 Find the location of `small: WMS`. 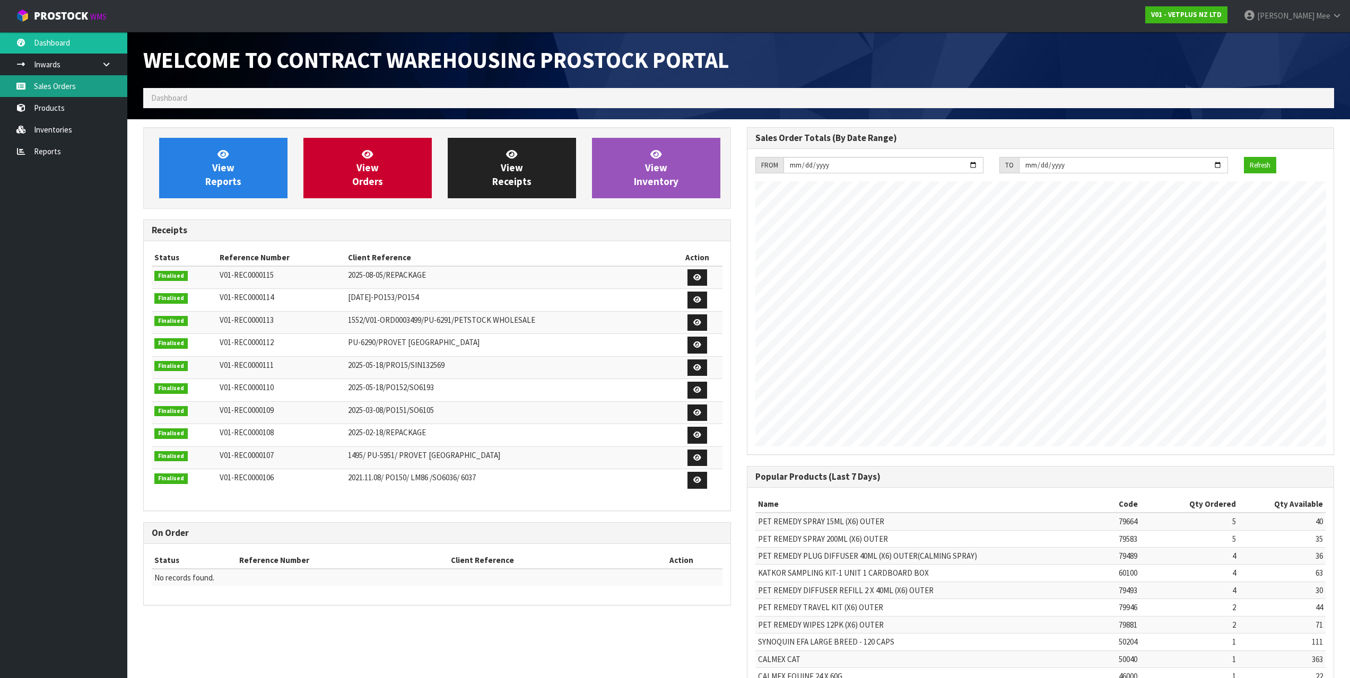

small: WMS is located at coordinates (98, 16).